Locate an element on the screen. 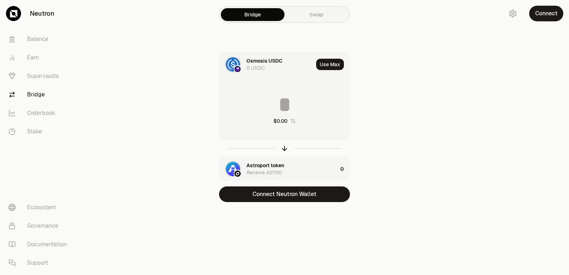 The image size is (569, 275). div: Osmosis USDC is located at coordinates (264, 61).